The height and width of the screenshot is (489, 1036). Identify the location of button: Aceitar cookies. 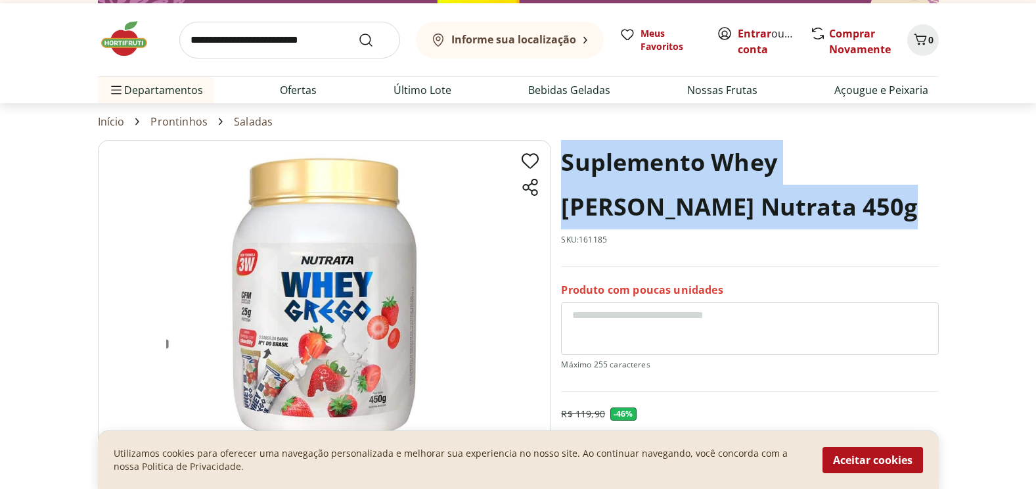
(872, 460).